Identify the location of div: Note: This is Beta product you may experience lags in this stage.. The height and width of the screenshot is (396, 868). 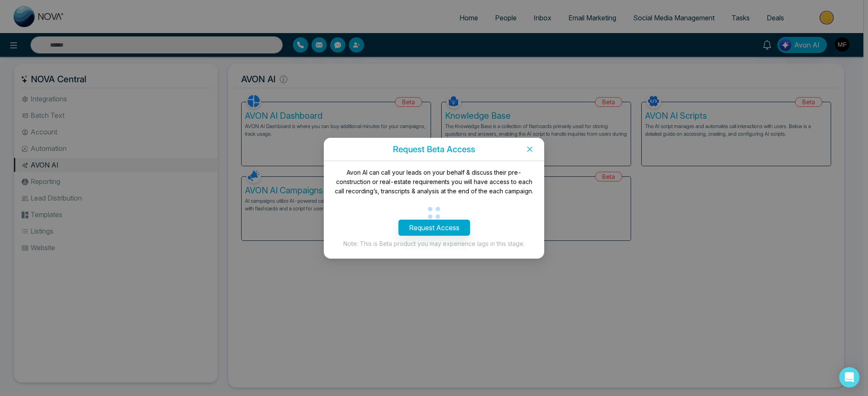
(434, 244).